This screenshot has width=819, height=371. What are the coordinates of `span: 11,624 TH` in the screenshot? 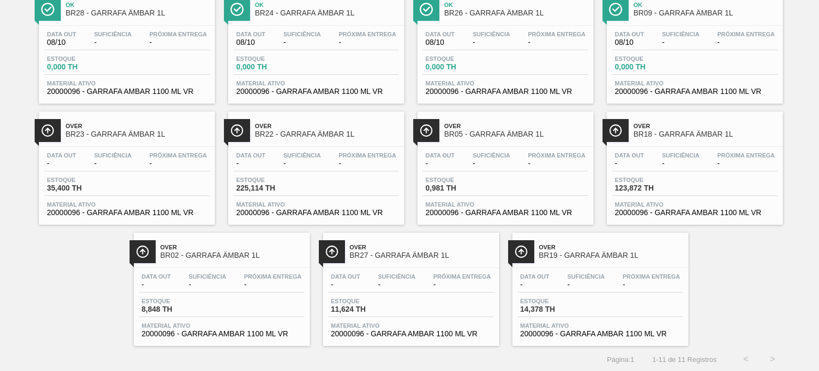 It's located at (369, 309).